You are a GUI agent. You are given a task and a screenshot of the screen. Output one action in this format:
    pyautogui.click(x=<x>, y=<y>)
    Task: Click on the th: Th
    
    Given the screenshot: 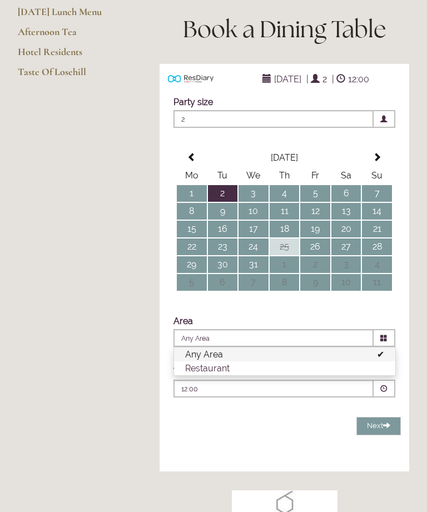 What is the action you would take?
    pyautogui.click(x=285, y=176)
    